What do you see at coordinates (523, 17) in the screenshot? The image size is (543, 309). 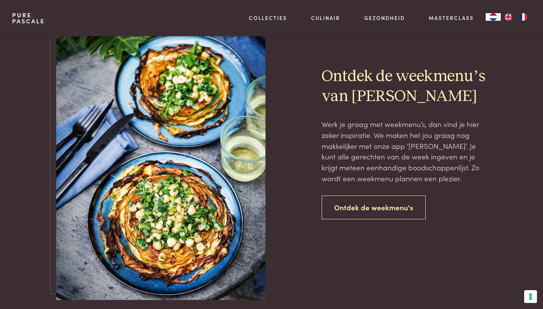 I see `a: FR` at bounding box center [523, 17].